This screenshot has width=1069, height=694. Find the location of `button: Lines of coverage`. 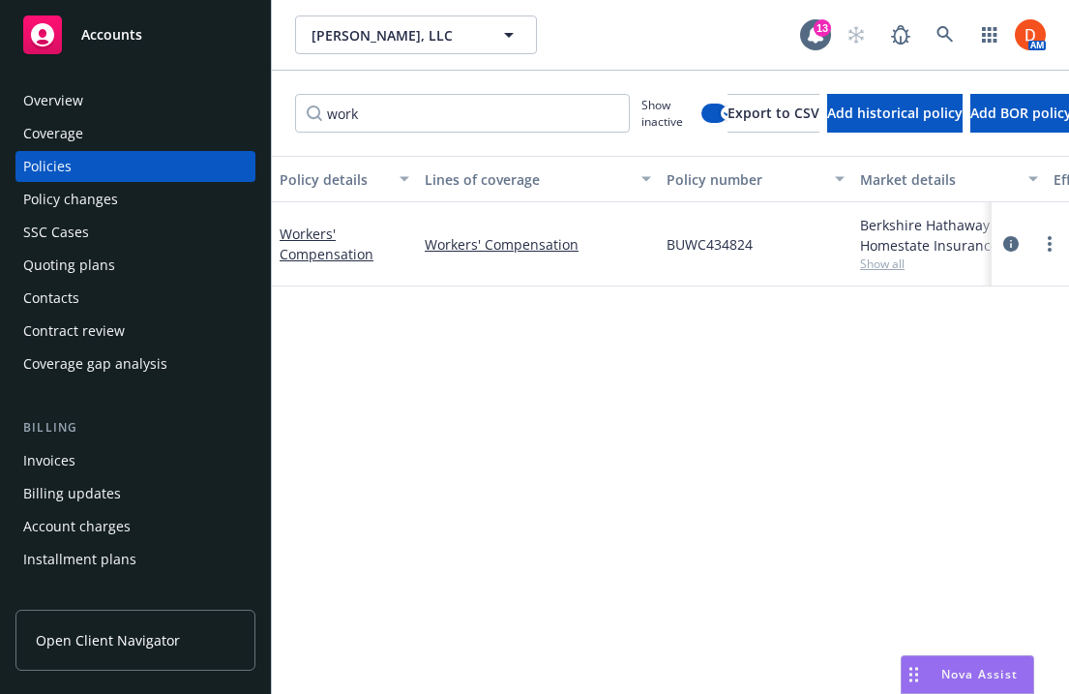

button: Lines of coverage is located at coordinates (538, 179).